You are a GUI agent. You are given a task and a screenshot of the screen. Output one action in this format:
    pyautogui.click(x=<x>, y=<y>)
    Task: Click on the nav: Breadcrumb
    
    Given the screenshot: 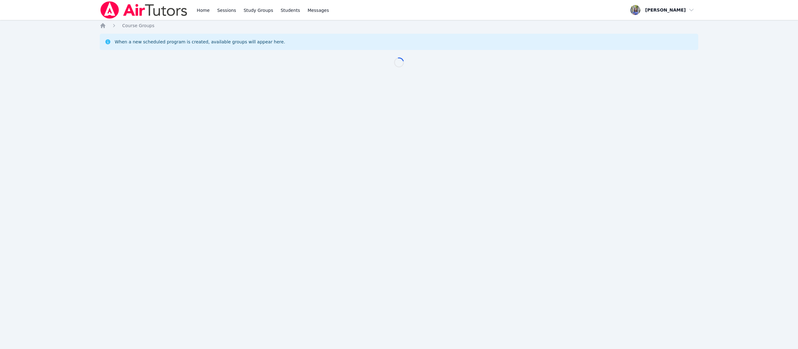 What is the action you would take?
    pyautogui.click(x=399, y=26)
    